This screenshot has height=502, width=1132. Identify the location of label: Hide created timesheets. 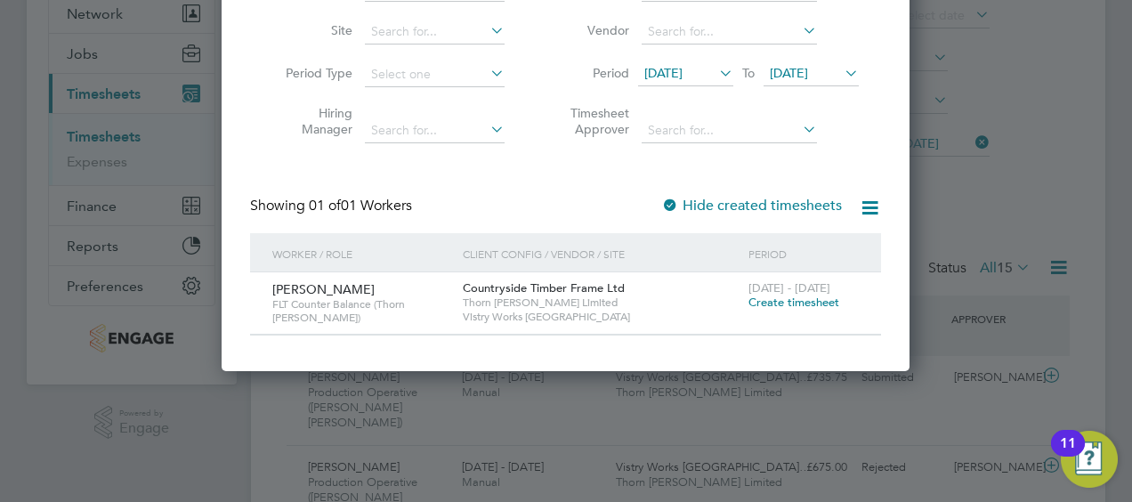
(751, 206).